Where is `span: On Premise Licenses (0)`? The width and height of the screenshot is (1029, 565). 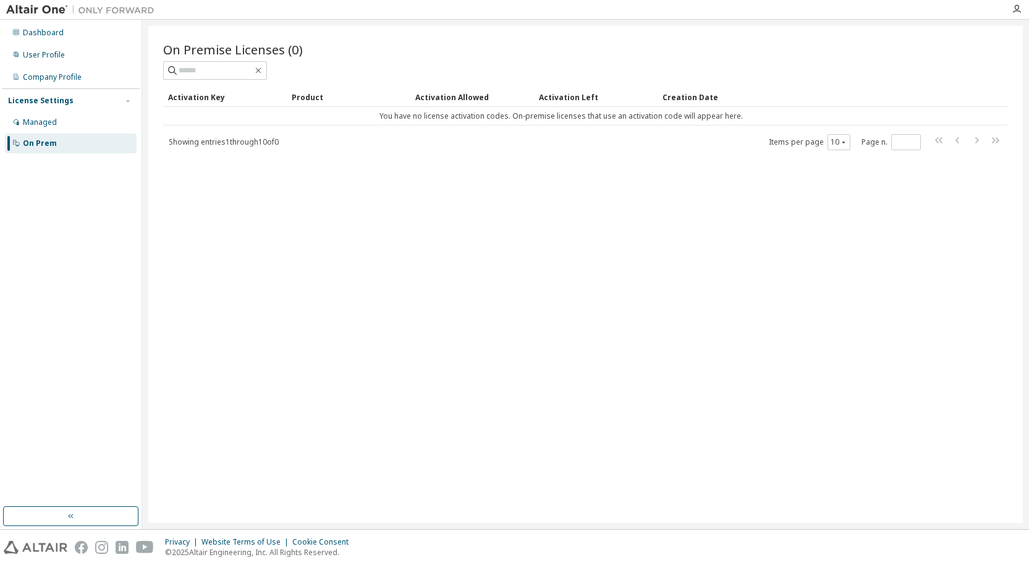 span: On Premise Licenses (0) is located at coordinates (233, 49).